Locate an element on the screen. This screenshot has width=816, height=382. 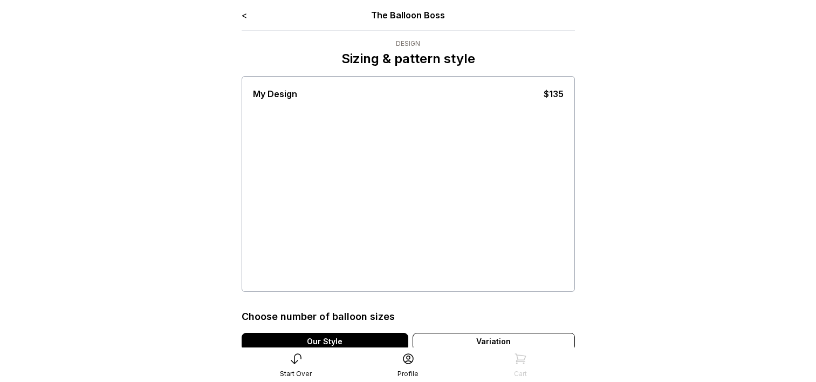
div: $135 is located at coordinates (553, 94).